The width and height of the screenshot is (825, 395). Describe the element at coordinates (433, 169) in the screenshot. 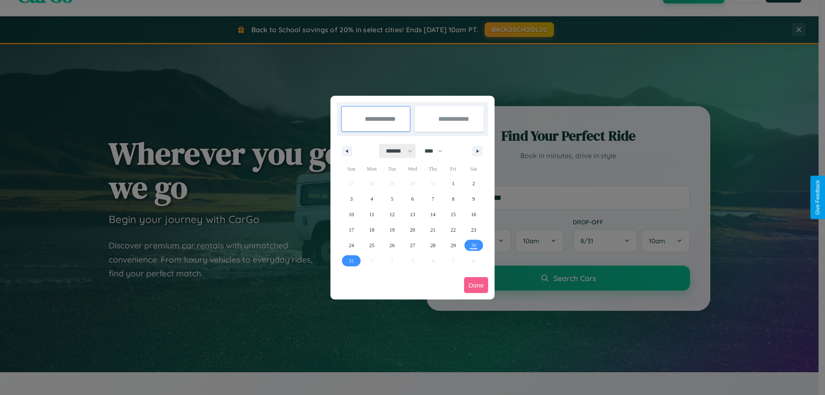

I see `span: Thu` at that location.